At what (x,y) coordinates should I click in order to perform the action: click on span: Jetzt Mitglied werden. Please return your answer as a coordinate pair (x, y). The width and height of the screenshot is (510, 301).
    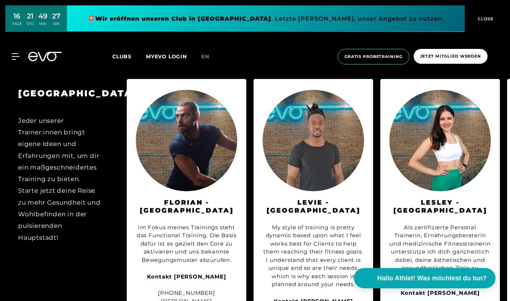
    Looking at the image, I should click on (451, 56).